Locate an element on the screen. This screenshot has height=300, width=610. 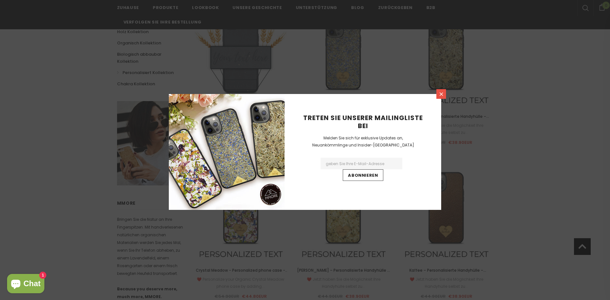
span: Treten Sie unserer Mailingliste bei is located at coordinates (363, 122).